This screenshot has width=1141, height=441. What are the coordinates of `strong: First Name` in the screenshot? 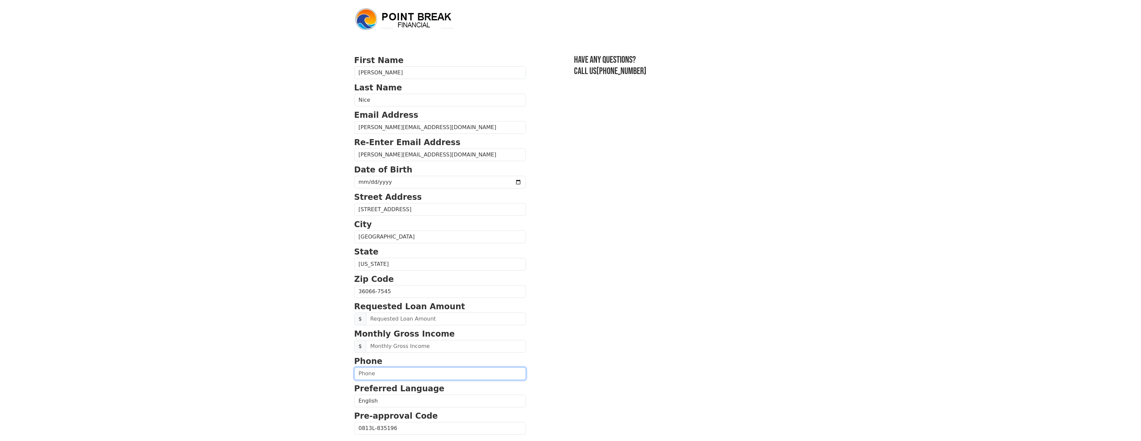 It's located at (379, 60).